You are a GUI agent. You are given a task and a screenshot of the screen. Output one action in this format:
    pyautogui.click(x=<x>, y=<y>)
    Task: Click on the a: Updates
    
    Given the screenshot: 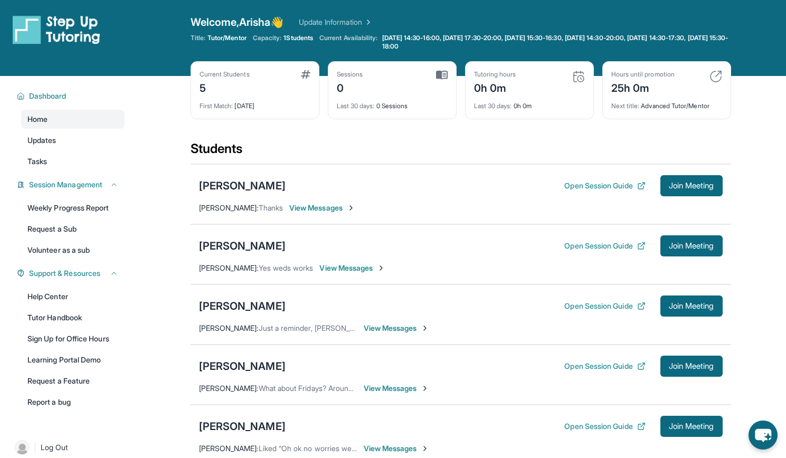 What is the action you would take?
    pyautogui.click(x=73, y=140)
    